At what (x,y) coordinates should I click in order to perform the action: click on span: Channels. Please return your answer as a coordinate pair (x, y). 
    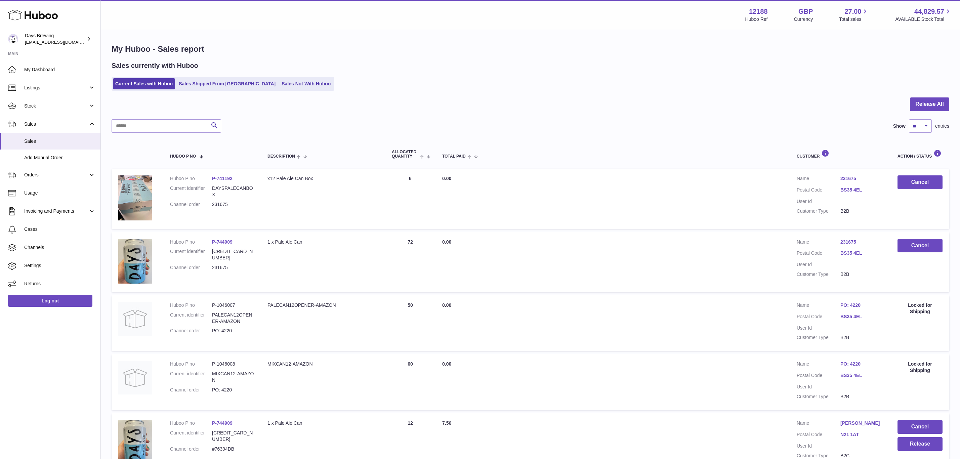
    Looking at the image, I should click on (60, 247).